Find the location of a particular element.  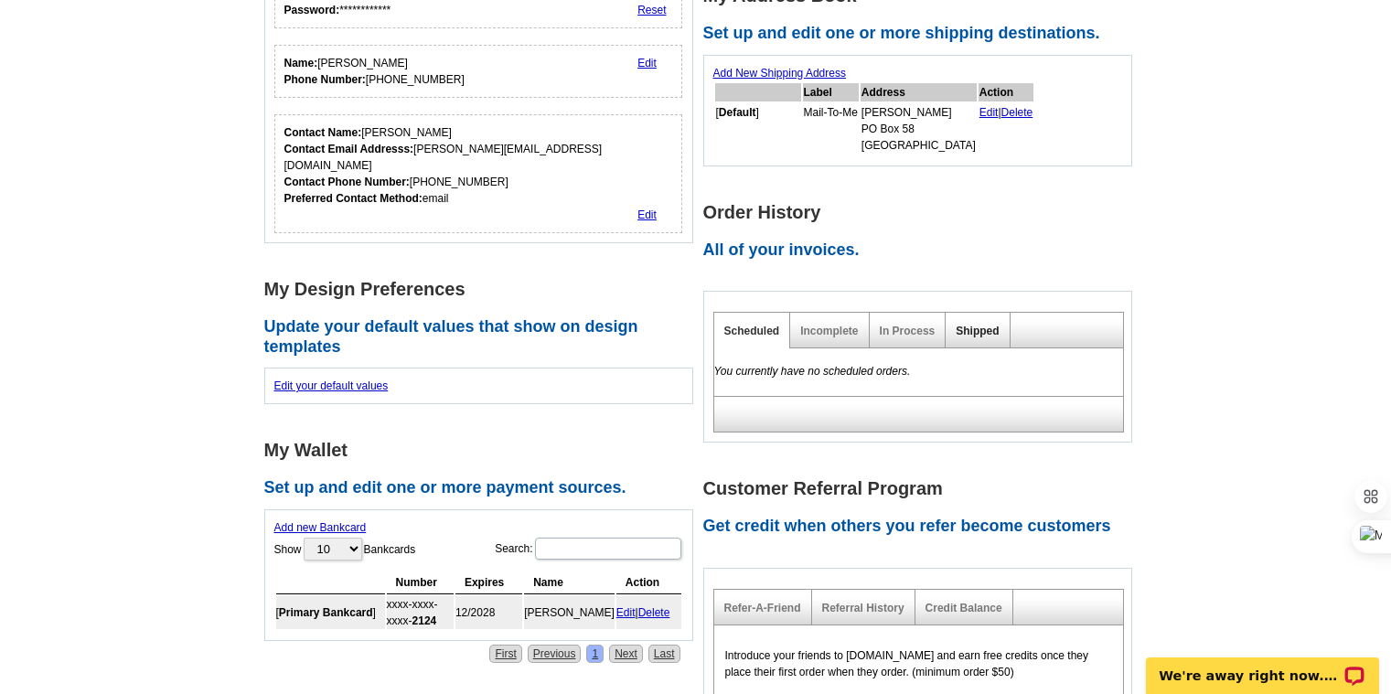

a: Credit Balance is located at coordinates (964, 608).